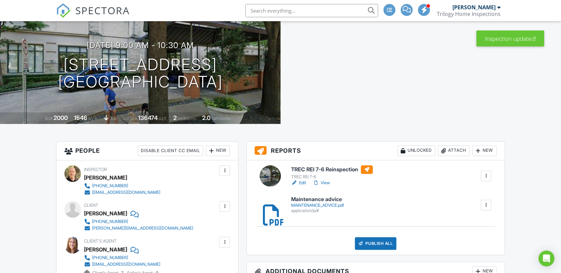  What do you see at coordinates (332, 177) in the screenshot?
I see `div: TREC REI 7-6` at bounding box center [332, 177].